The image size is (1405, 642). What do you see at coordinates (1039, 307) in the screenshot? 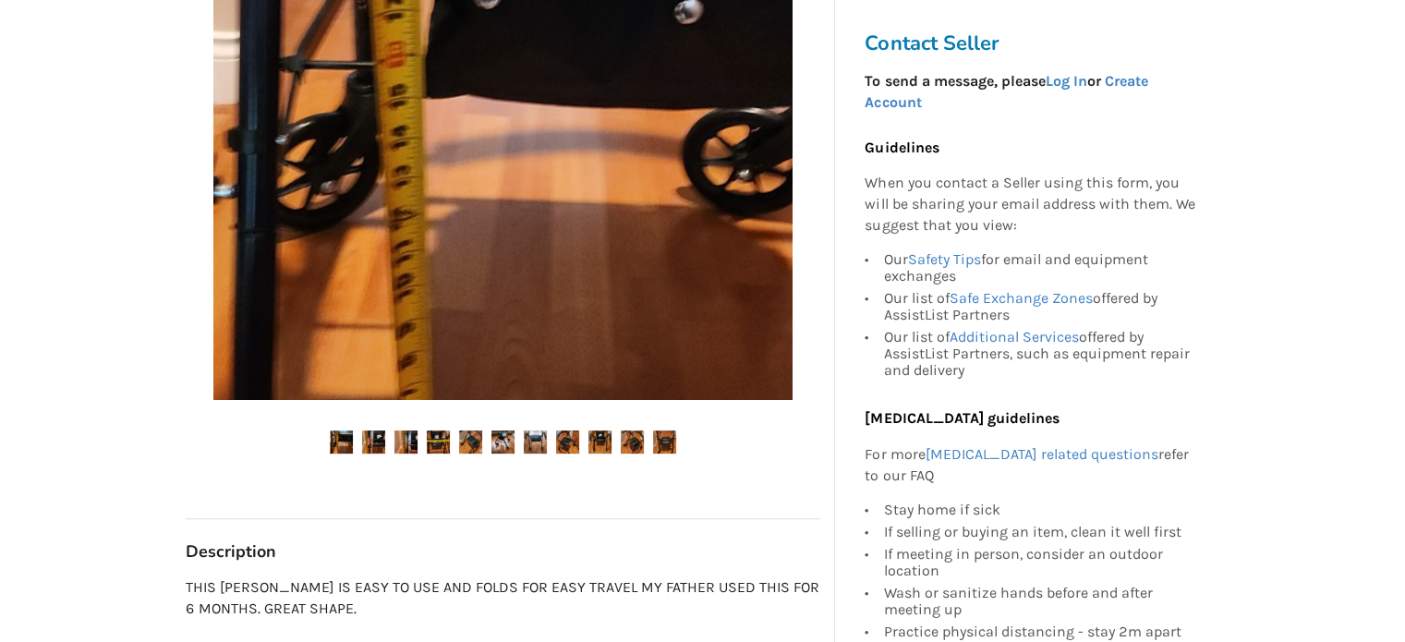
I see `div: Our list of offered by AssistList Partners` at bounding box center [1039, 307].